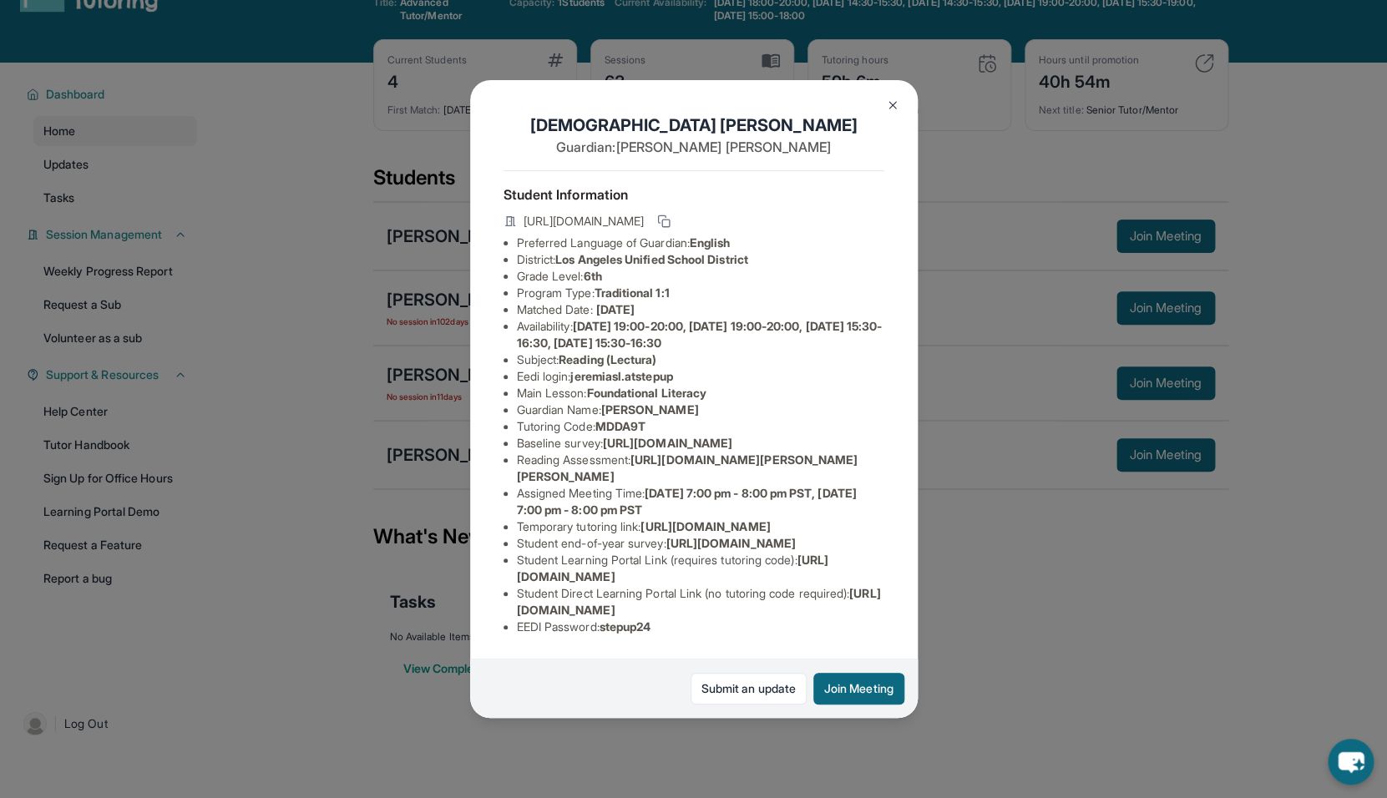  What do you see at coordinates (701, 293) in the screenshot?
I see `li: Program Type:` at bounding box center [701, 293].